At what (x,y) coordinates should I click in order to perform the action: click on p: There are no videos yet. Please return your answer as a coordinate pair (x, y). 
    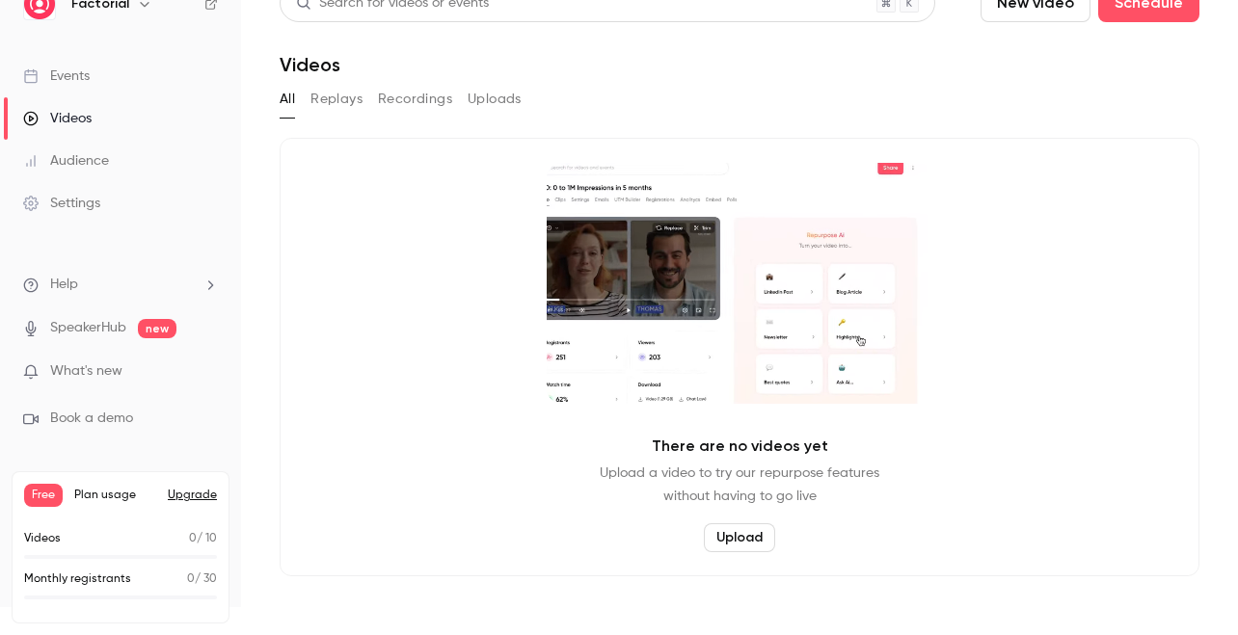
    Looking at the image, I should click on (740, 446).